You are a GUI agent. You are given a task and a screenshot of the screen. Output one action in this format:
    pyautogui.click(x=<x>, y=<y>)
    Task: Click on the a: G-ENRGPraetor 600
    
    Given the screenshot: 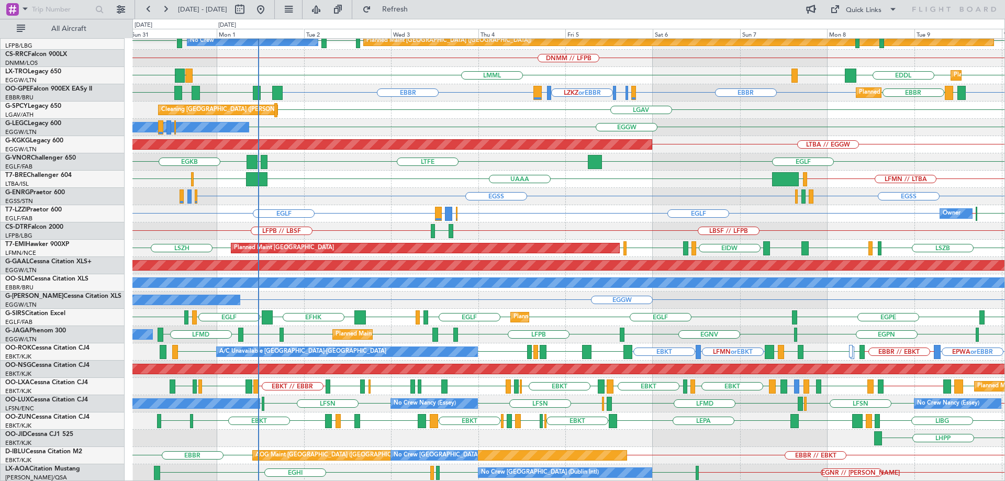 What is the action you would take?
    pyautogui.click(x=35, y=193)
    